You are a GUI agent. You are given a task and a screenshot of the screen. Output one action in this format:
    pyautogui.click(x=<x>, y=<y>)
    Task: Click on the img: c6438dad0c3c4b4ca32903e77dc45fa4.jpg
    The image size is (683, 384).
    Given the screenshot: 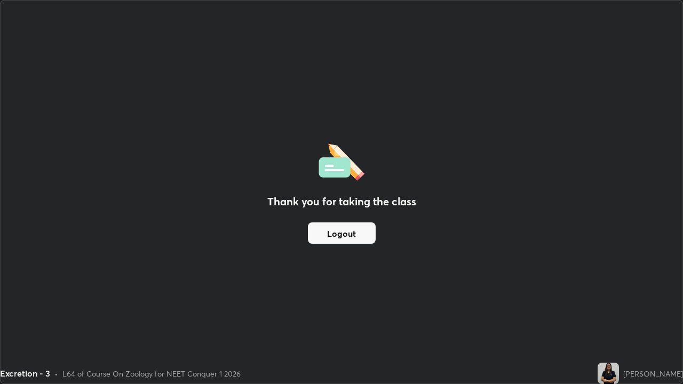 What is the action you would take?
    pyautogui.click(x=608, y=373)
    